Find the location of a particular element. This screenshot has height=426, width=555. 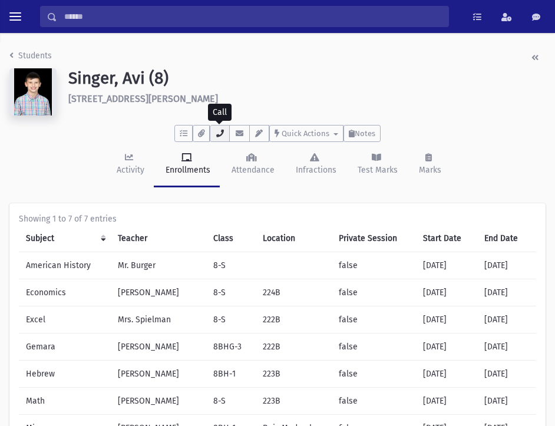

a: Infractions is located at coordinates (314, 164).